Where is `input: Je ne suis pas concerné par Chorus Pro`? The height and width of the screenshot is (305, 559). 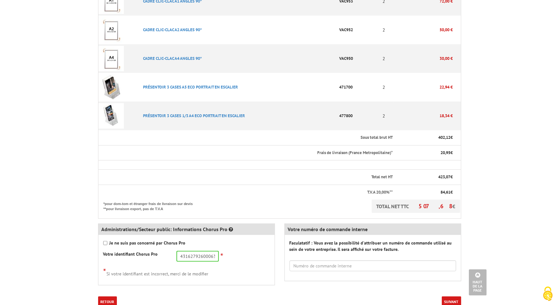
input: Je ne suis pas concerné par Chorus Pro is located at coordinates (105, 243).